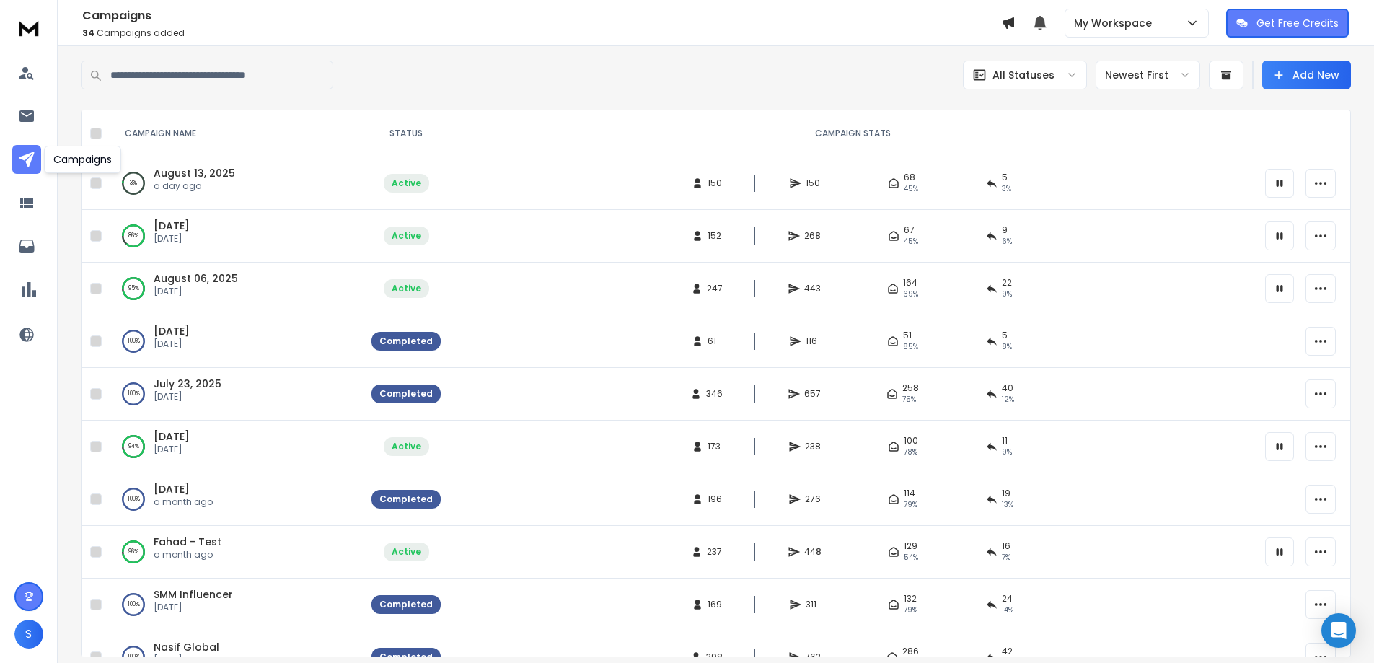 The width and height of the screenshot is (1374, 663). Describe the element at coordinates (911, 347) in the screenshot. I see `span: 85 %` at that location.